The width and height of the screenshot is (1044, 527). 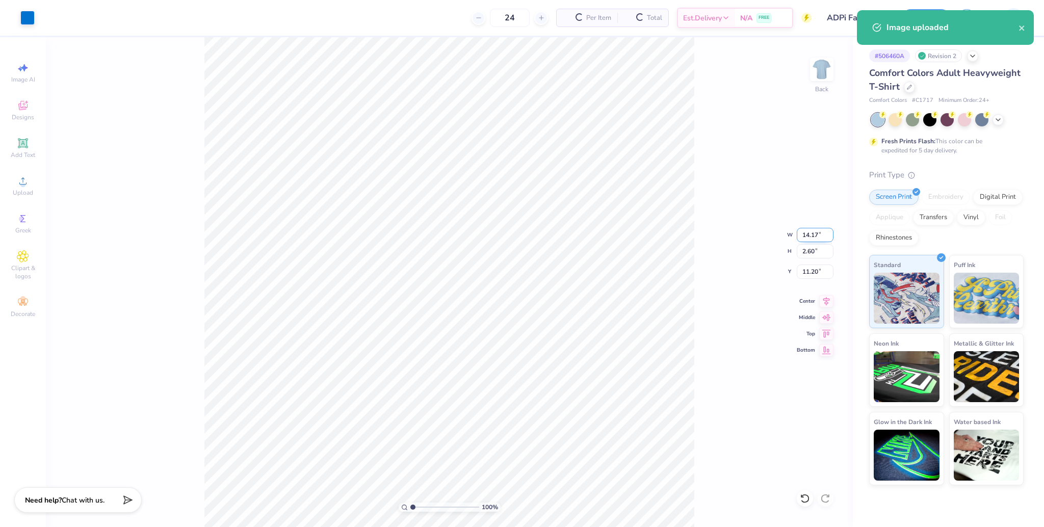 I want to click on span: FREE, so click(x=764, y=18).